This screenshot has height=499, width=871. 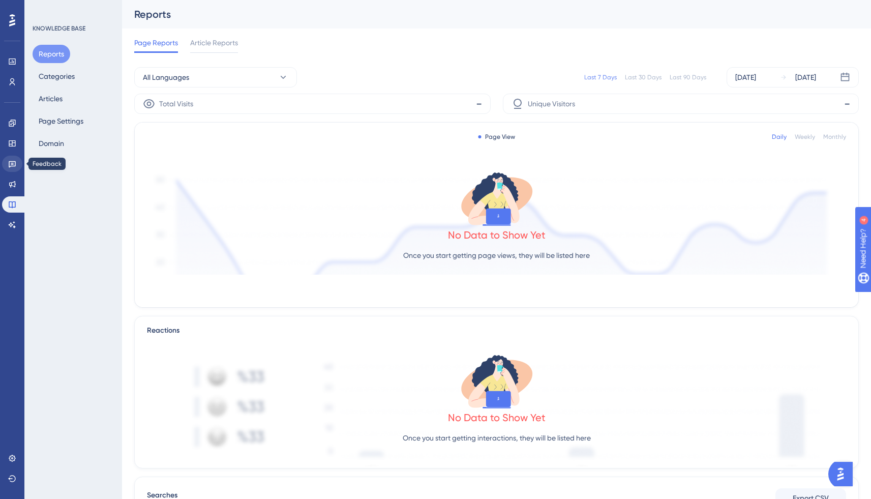 What do you see at coordinates (176, 104) in the screenshot?
I see `span: Total Visits` at bounding box center [176, 104].